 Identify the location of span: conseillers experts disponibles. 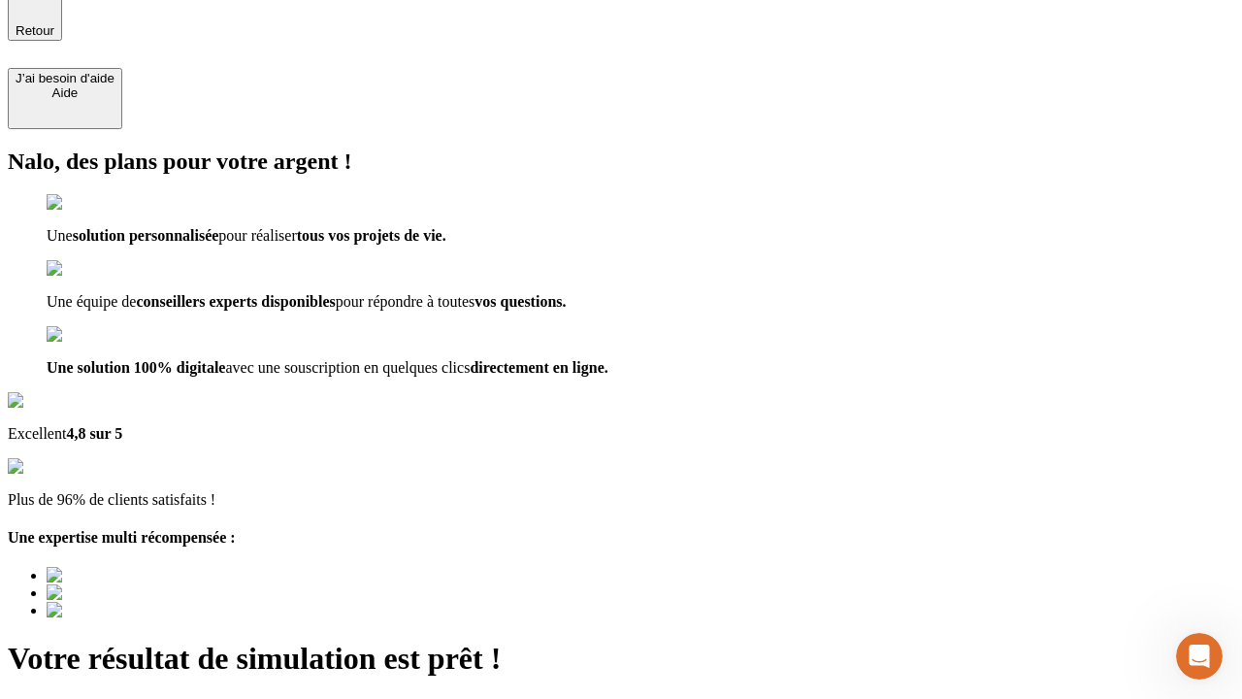
(235, 301).